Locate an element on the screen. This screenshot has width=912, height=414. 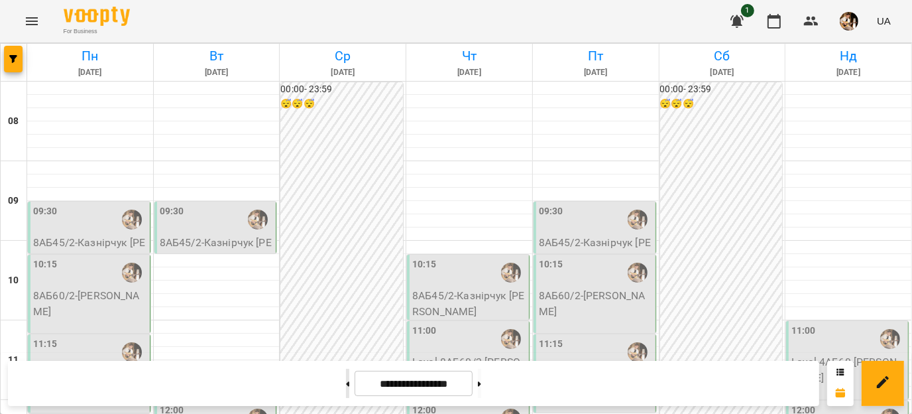
h6: Пт is located at coordinates (596, 56).